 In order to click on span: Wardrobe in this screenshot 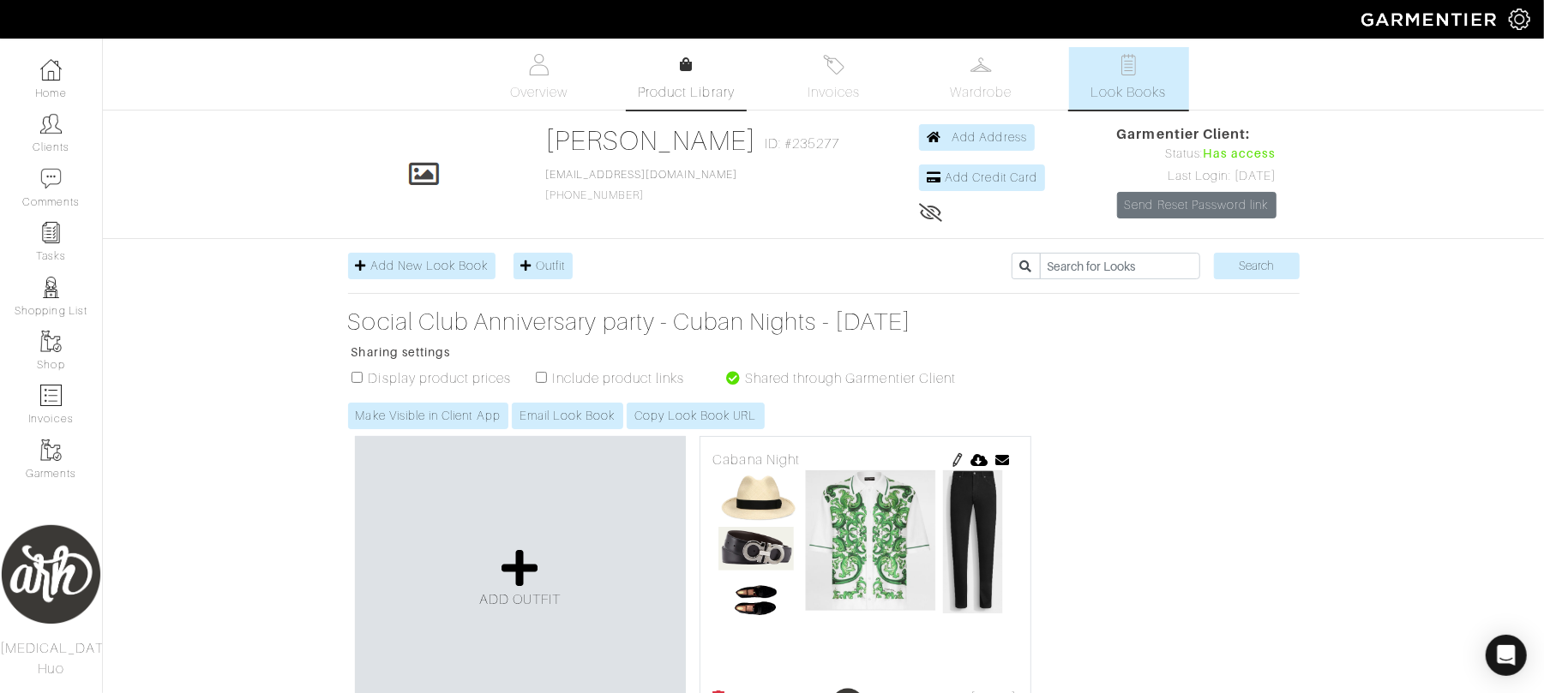, I will do `click(981, 93)`.